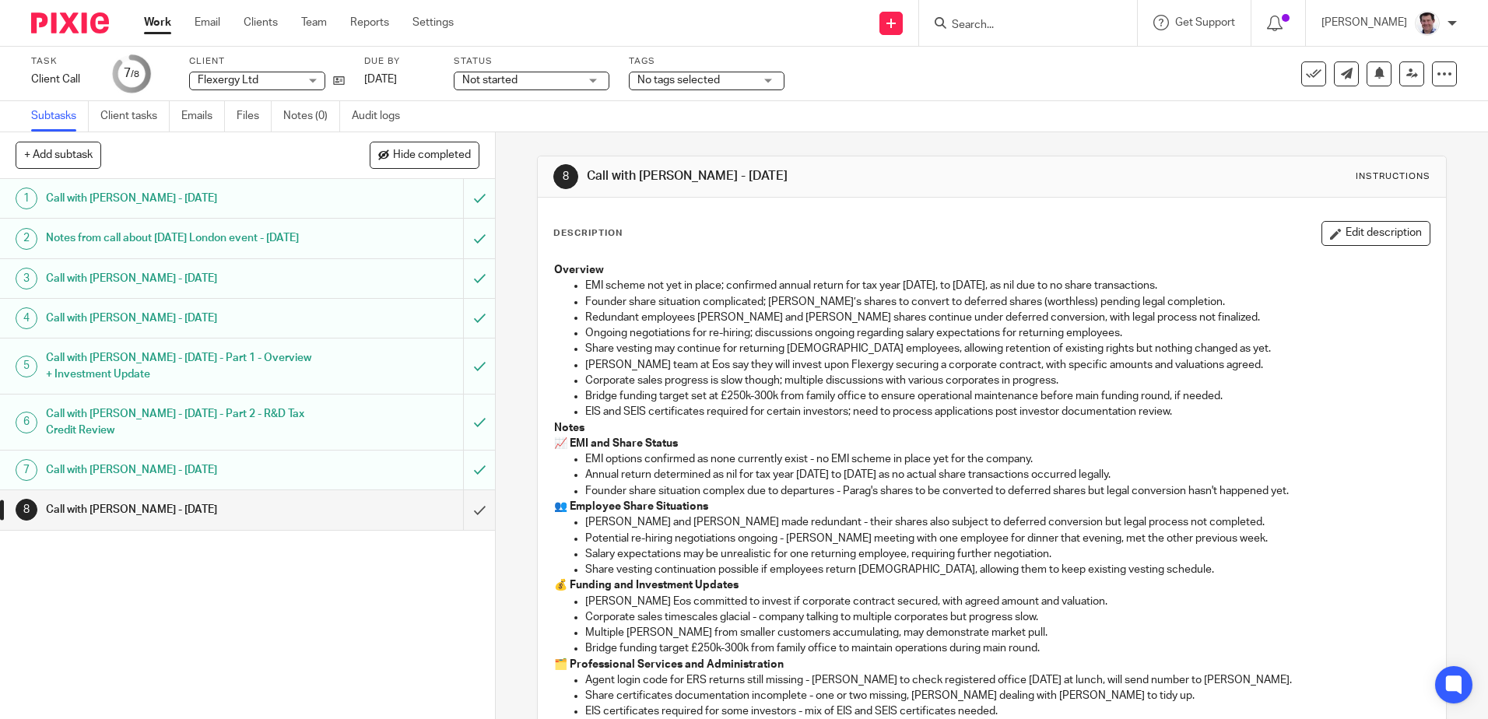 This screenshot has width=1488, height=719. Describe the element at coordinates (1205, 23) in the screenshot. I see `span: Get Support` at that location.